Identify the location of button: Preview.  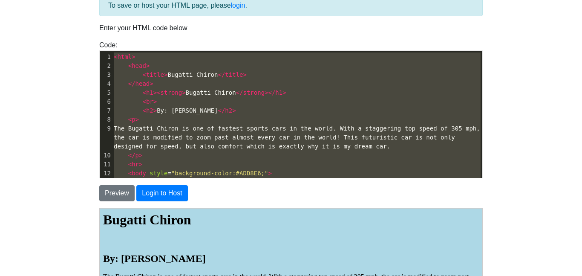
(117, 193).